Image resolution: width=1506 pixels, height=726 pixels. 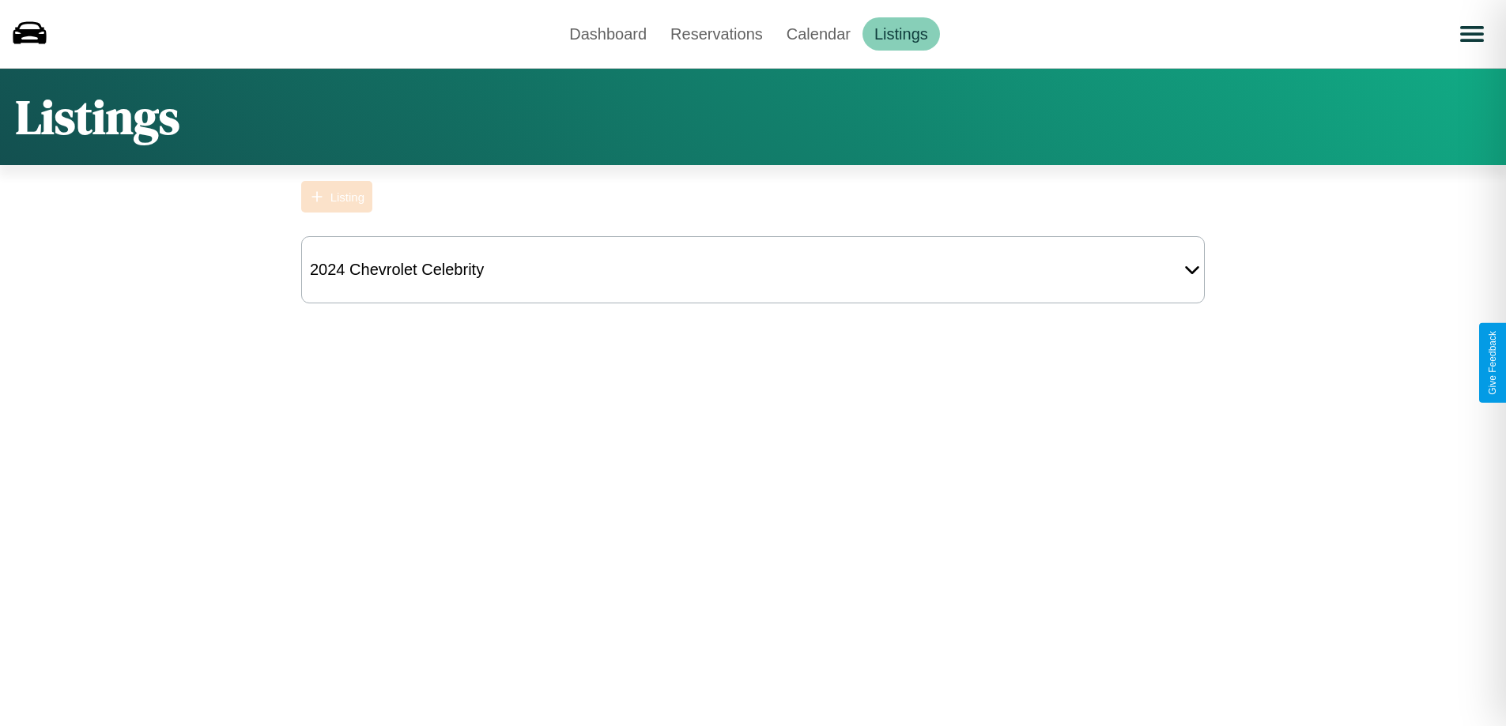 I want to click on a: Calendar, so click(x=818, y=34).